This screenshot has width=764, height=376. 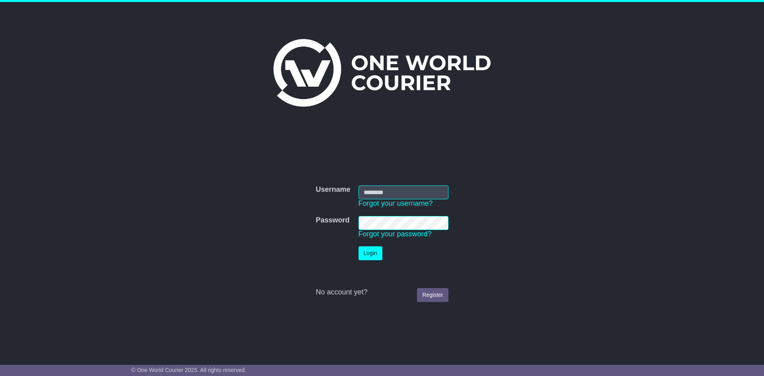 What do you see at coordinates (396, 203) in the screenshot?
I see `a: Forgot your username?` at bounding box center [396, 203].